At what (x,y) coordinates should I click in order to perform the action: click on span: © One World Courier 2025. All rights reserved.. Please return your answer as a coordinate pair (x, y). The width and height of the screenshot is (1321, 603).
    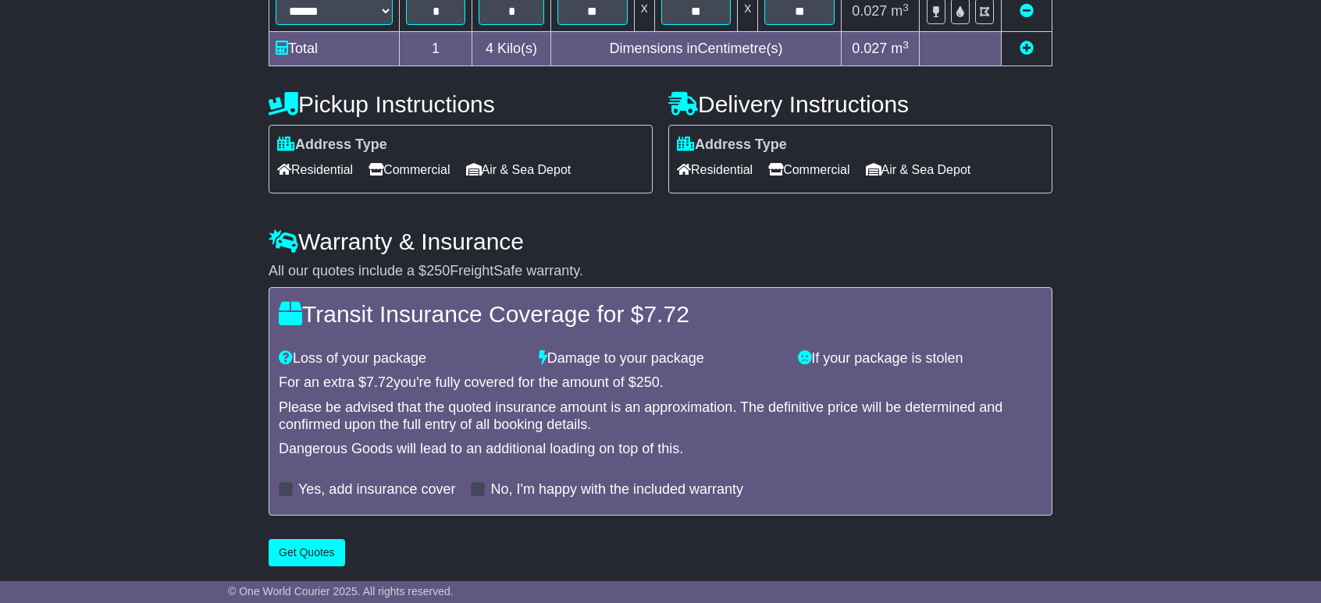
    Looking at the image, I should click on (340, 592).